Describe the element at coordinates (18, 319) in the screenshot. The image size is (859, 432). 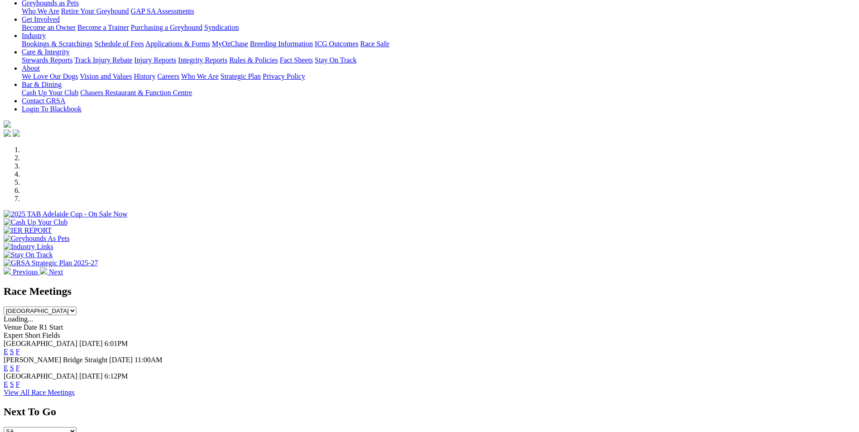
I see `span: Loading...` at that location.